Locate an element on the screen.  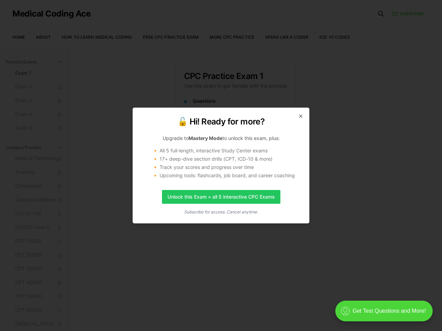
strong: Mastery Mode is located at coordinates (205, 138).